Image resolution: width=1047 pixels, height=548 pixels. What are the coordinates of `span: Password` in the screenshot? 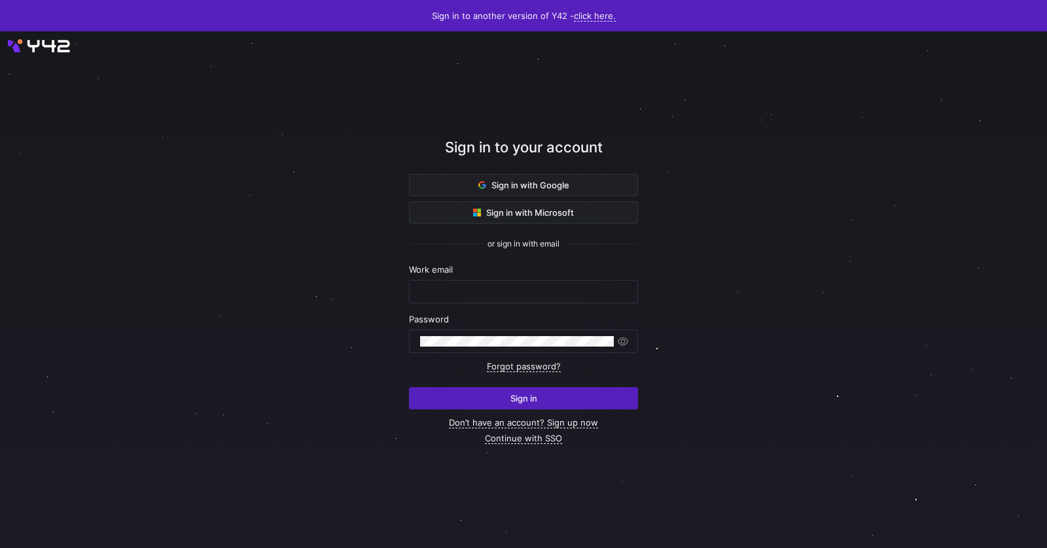 It's located at (429, 319).